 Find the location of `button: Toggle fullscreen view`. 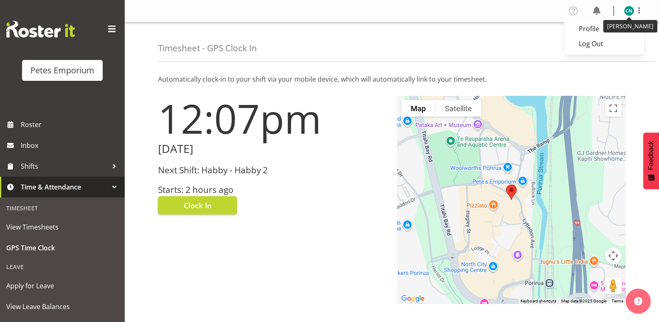

button: Toggle fullscreen view is located at coordinates (614, 108).